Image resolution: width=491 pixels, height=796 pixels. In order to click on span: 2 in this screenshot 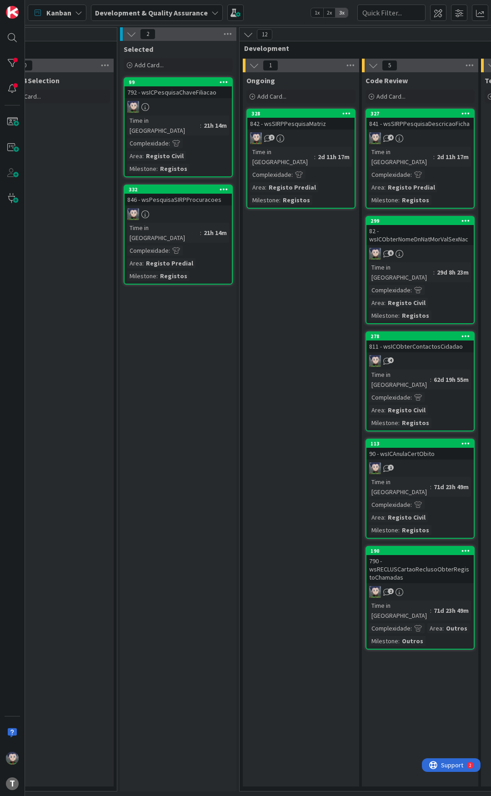, I will do `click(148, 34)`.